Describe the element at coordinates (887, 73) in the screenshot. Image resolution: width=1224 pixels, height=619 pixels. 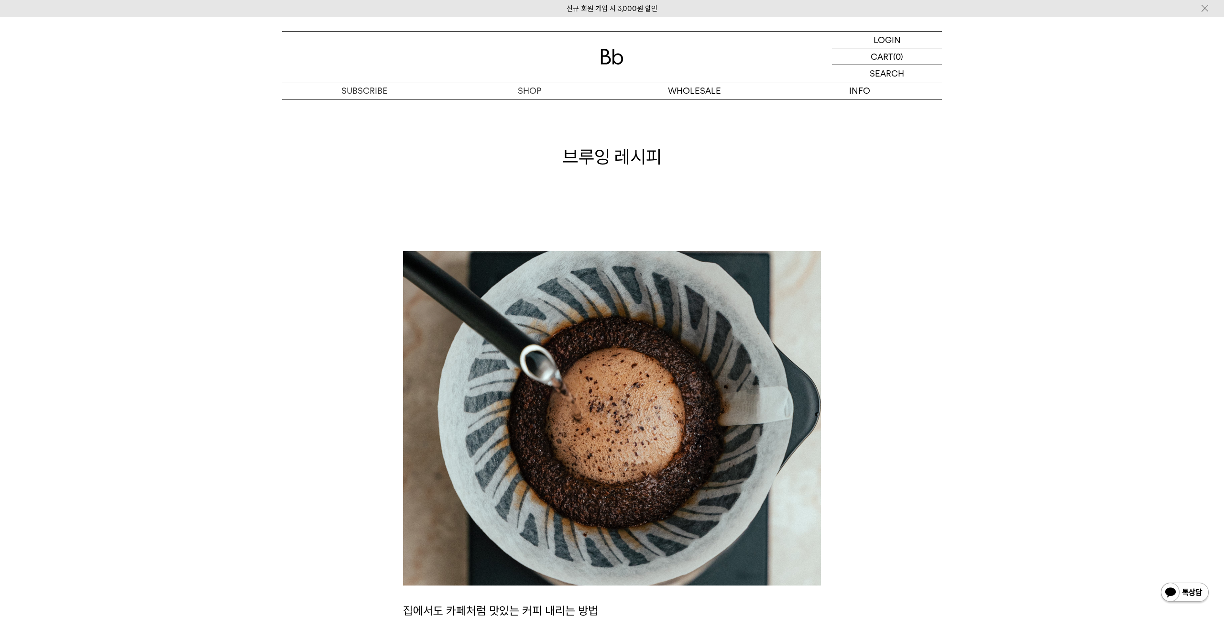
I see `p: SEARCH` at that location.